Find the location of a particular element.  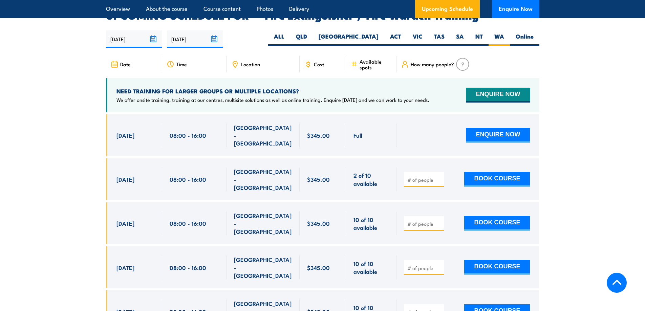

p: We offer onsite training, training at our centres, multisite solutions as well as online training... is located at coordinates (273, 100).